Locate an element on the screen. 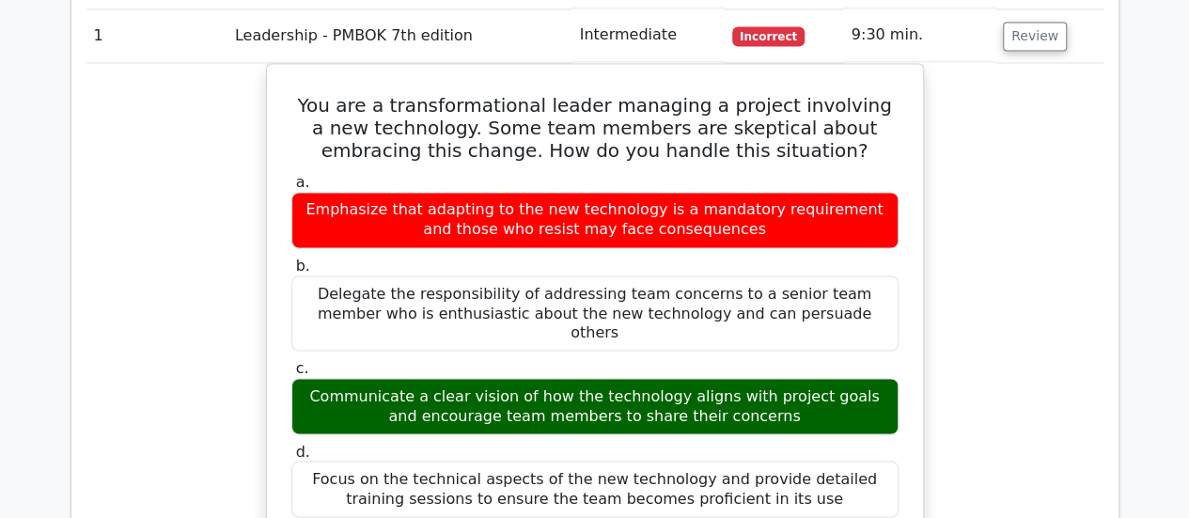 The height and width of the screenshot is (518, 1189). span: Incorrect is located at coordinates (768, 36).